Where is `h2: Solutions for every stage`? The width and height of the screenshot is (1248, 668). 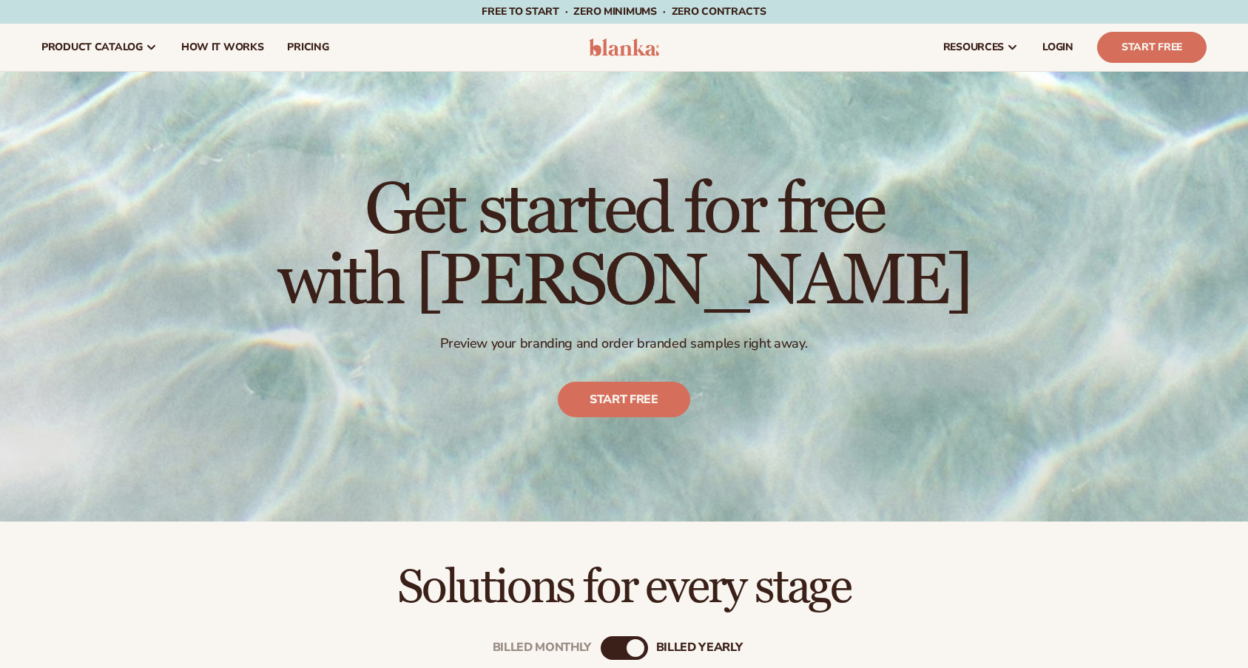
h2: Solutions for every stage is located at coordinates (624, 587).